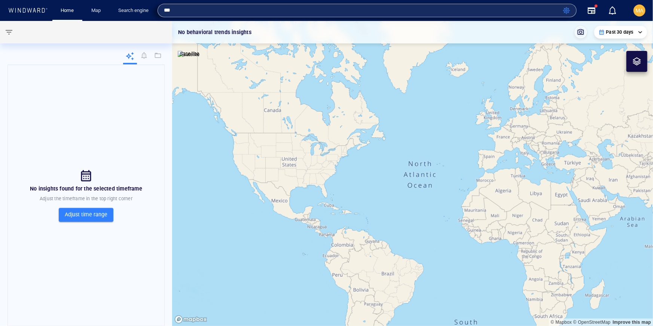  What do you see at coordinates (621, 32) in the screenshot?
I see `div: Past 30 days` at bounding box center [621, 32].